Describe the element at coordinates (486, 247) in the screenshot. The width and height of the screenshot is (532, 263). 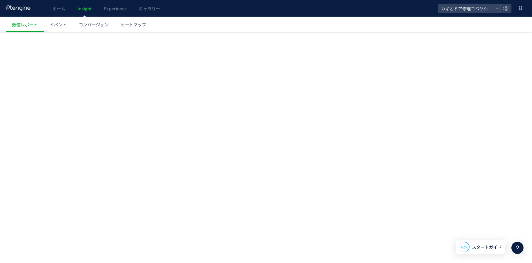
I see `span: スタートガイド` at that location.